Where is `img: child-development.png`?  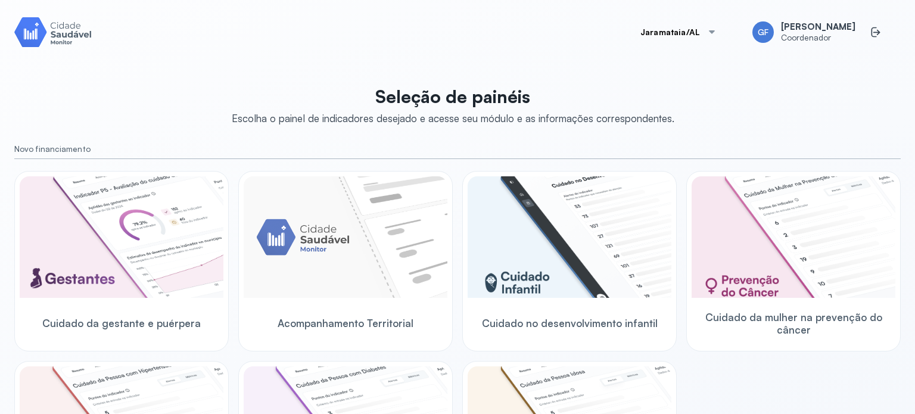
img: child-development.png is located at coordinates (570, 237).